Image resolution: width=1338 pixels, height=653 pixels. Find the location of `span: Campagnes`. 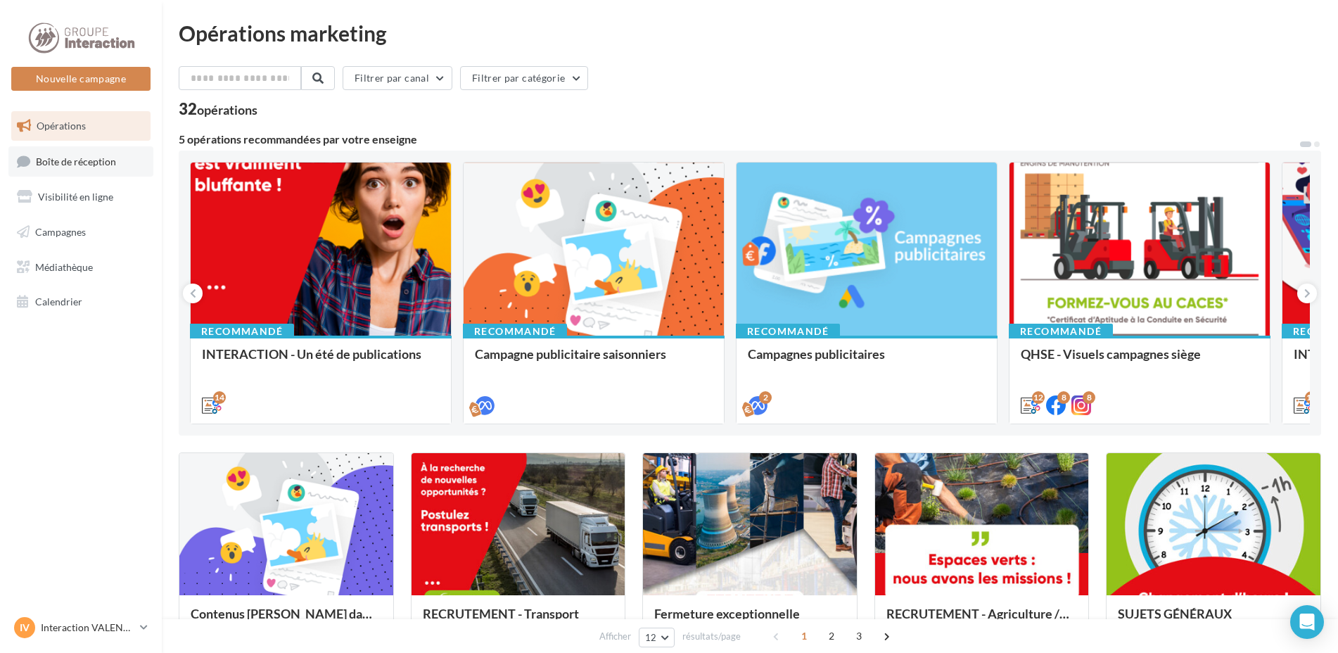

span: Campagnes is located at coordinates (61, 232).